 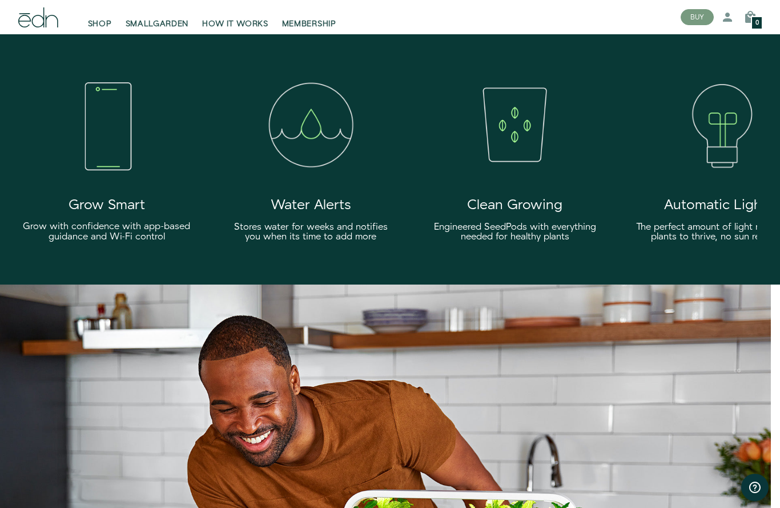 What do you see at coordinates (698, 17) in the screenshot?
I see `button: BUY` at bounding box center [698, 17].